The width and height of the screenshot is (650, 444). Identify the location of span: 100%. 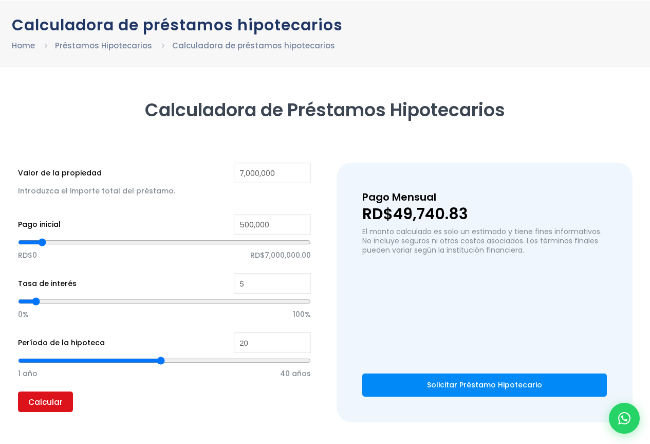
(302, 314).